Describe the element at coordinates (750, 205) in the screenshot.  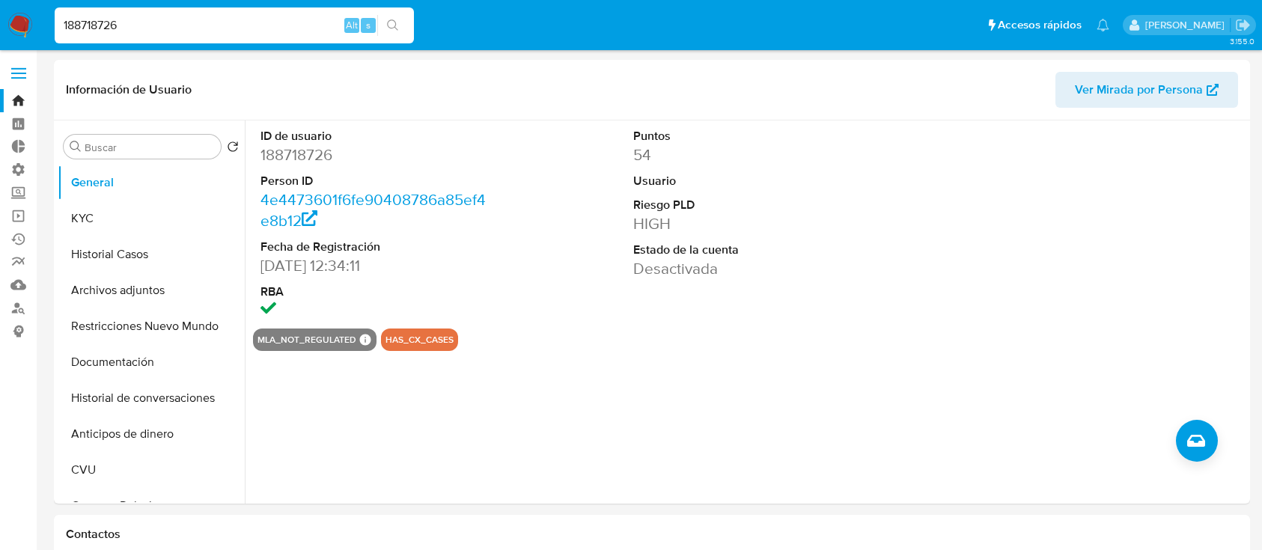
I see `dt: Riesgo PLD` at that location.